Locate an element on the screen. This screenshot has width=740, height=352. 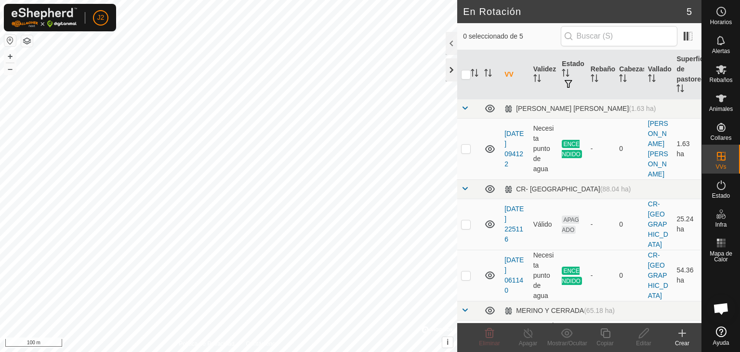
span: Eliminar is located at coordinates (489, 343).